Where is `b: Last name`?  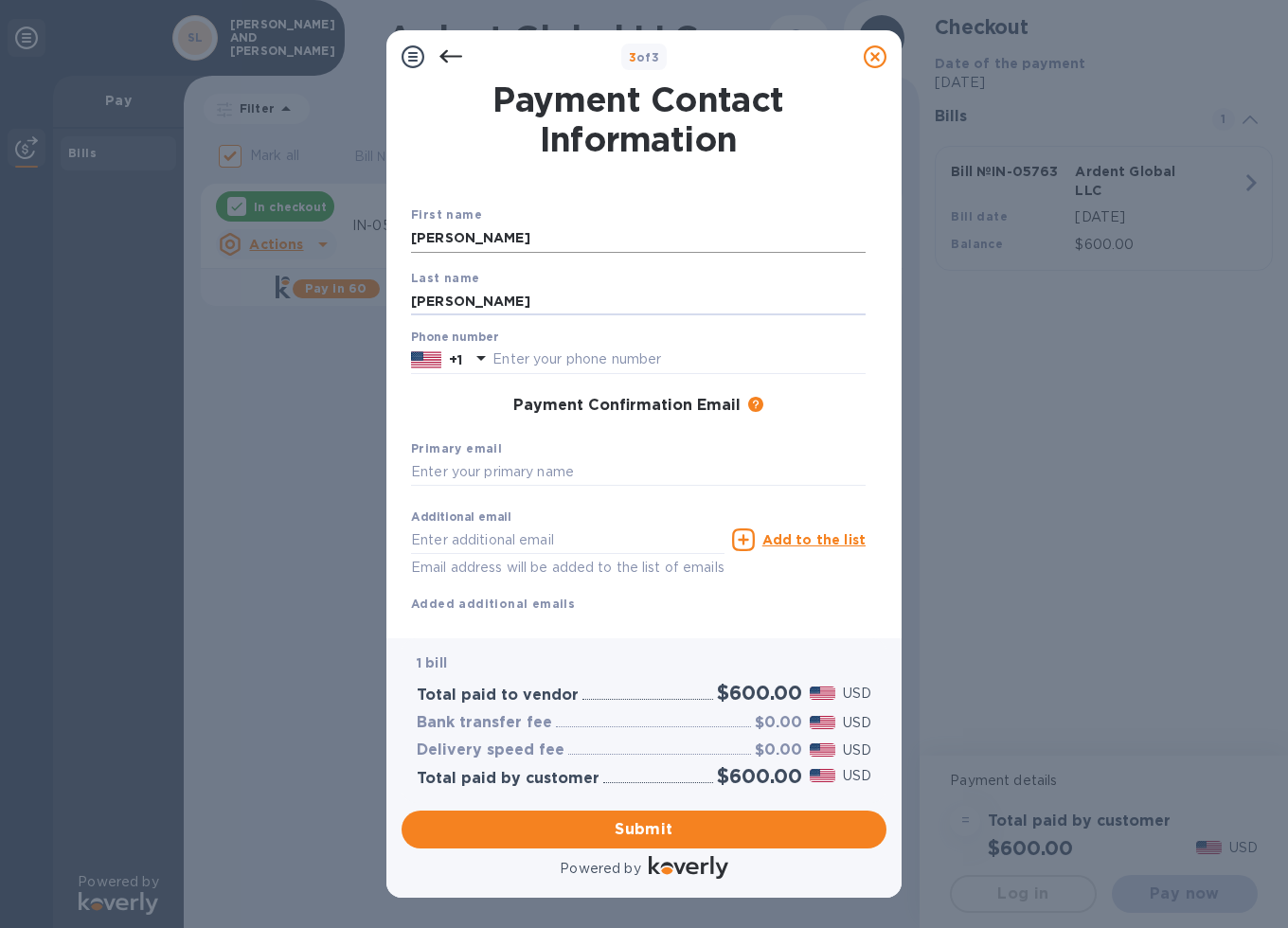 b: Last name is located at coordinates (445, 278).